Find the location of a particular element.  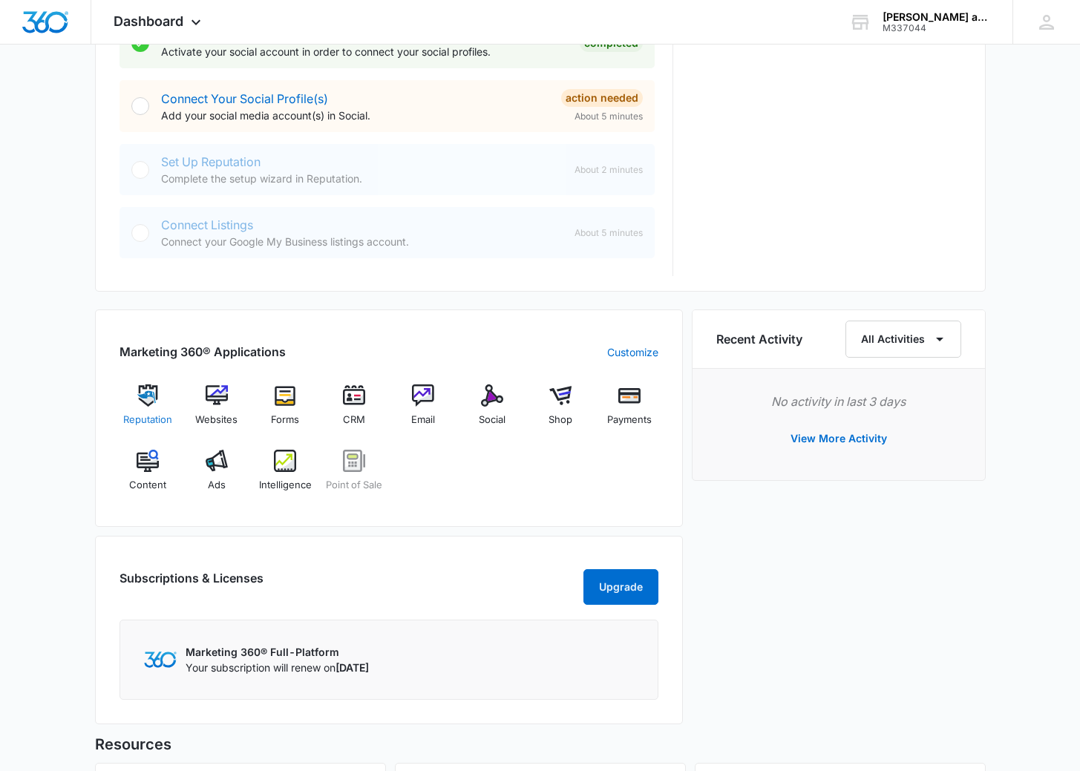

a: Payments is located at coordinates (630, 411).